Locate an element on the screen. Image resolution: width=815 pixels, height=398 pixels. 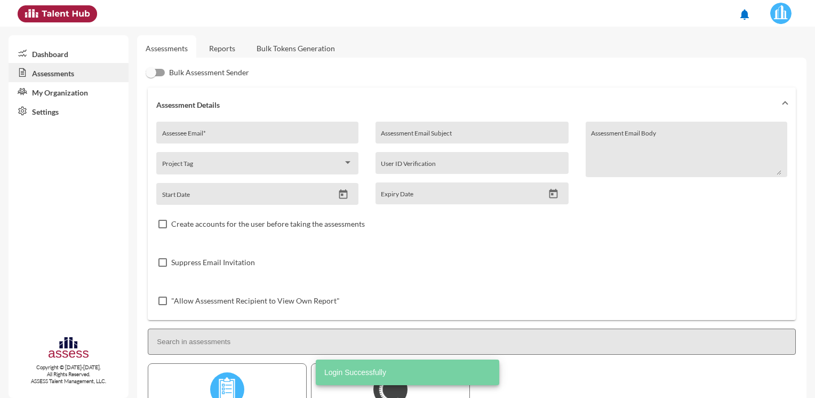
mat-expansion-panel-header: Assessment Details is located at coordinates (471, 105).